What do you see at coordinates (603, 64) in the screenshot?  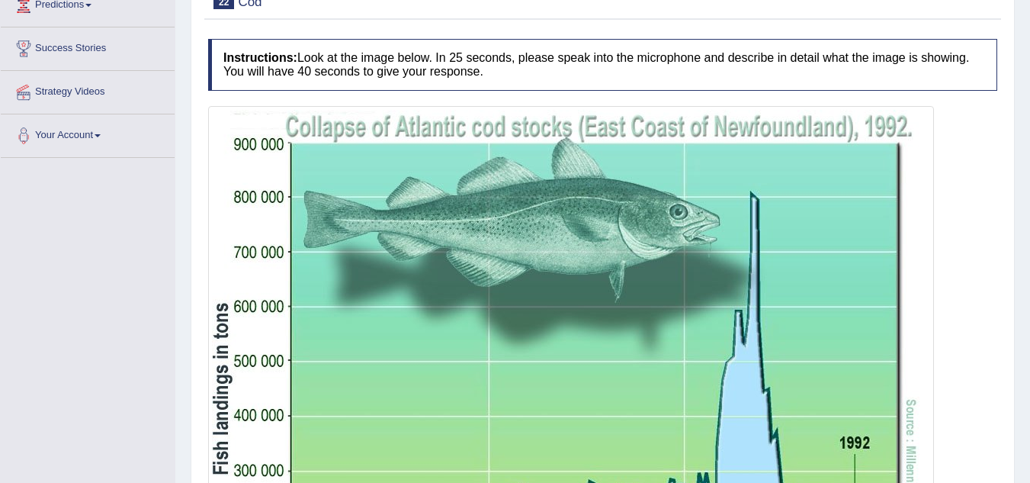 I see `h4: Look at the image below. In 25 seconds, please speak into the microphone and describe in detail w...` at bounding box center [603, 64].